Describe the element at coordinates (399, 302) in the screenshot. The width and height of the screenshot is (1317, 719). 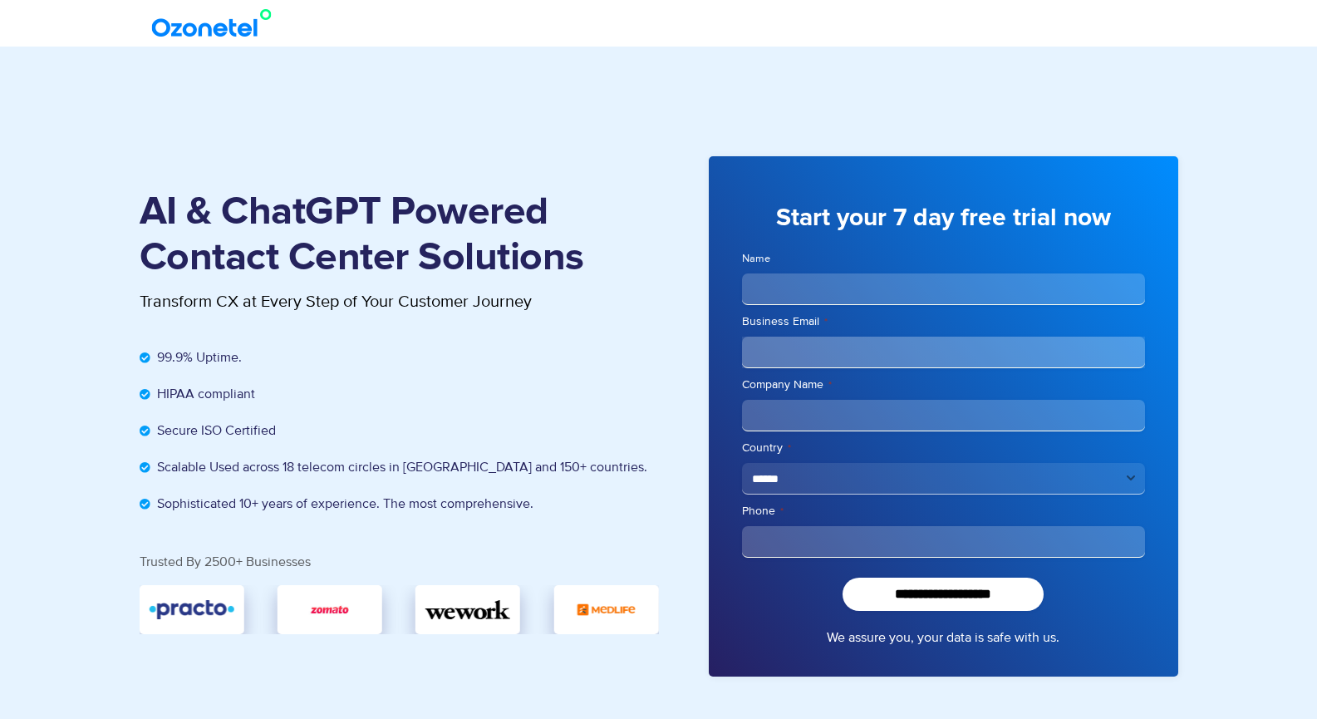
I see `p: Transform CX at Every Step of Your Customer Journey` at that location.